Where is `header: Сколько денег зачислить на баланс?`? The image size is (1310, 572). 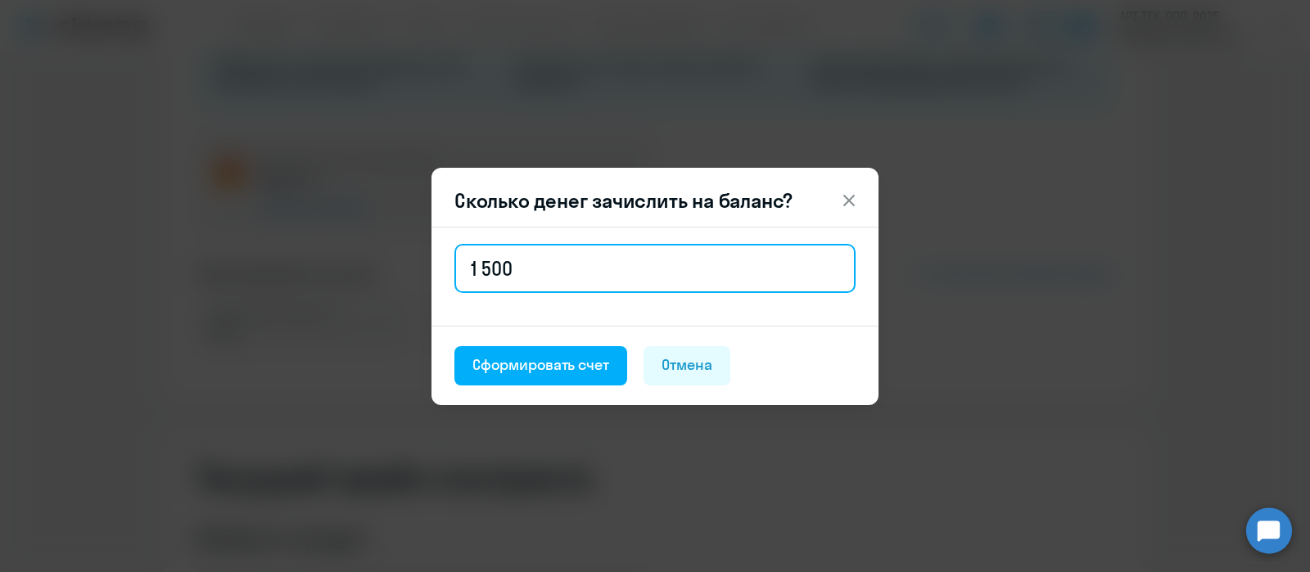
header: Сколько денег зачислить на баланс? is located at coordinates (655, 201).